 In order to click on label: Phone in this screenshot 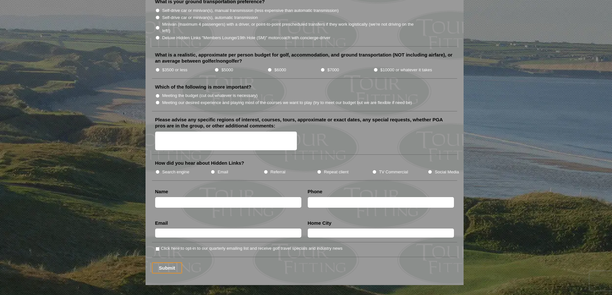, I will do `click(315, 192)`.